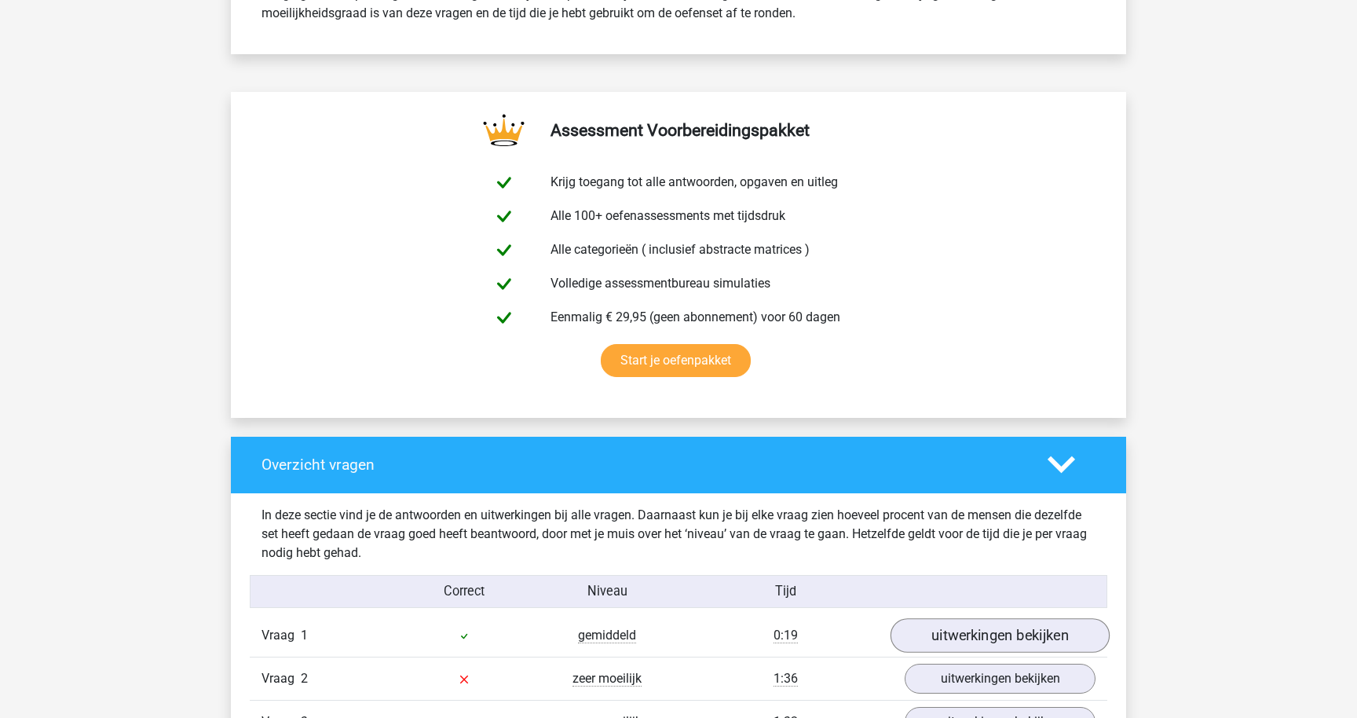 This screenshot has width=1357, height=718. I want to click on div: Tijd, so click(785, 591).